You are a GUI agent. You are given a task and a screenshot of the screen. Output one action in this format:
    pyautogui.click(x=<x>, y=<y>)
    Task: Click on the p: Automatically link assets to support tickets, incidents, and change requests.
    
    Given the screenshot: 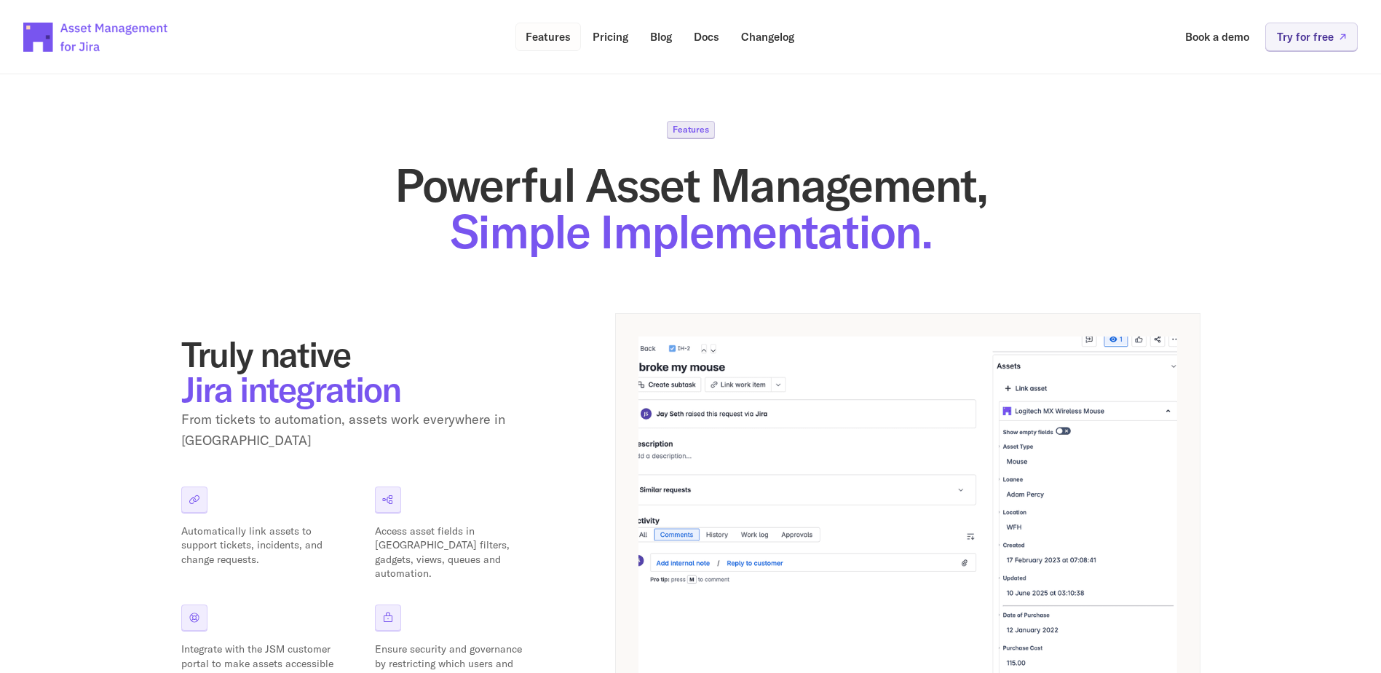 What is the action you would take?
    pyautogui.click(x=258, y=545)
    